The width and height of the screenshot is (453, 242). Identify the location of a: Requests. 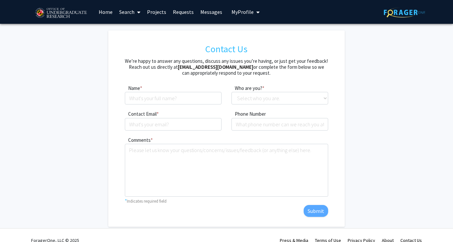
(183, 12).